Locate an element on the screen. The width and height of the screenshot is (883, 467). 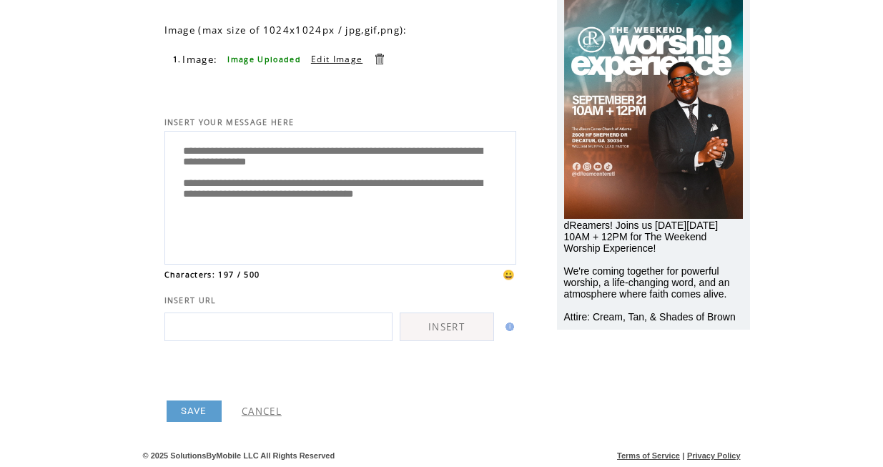
span: Image (max size of 1024x1024px / jpg,gif,png): is located at coordinates (286, 30).